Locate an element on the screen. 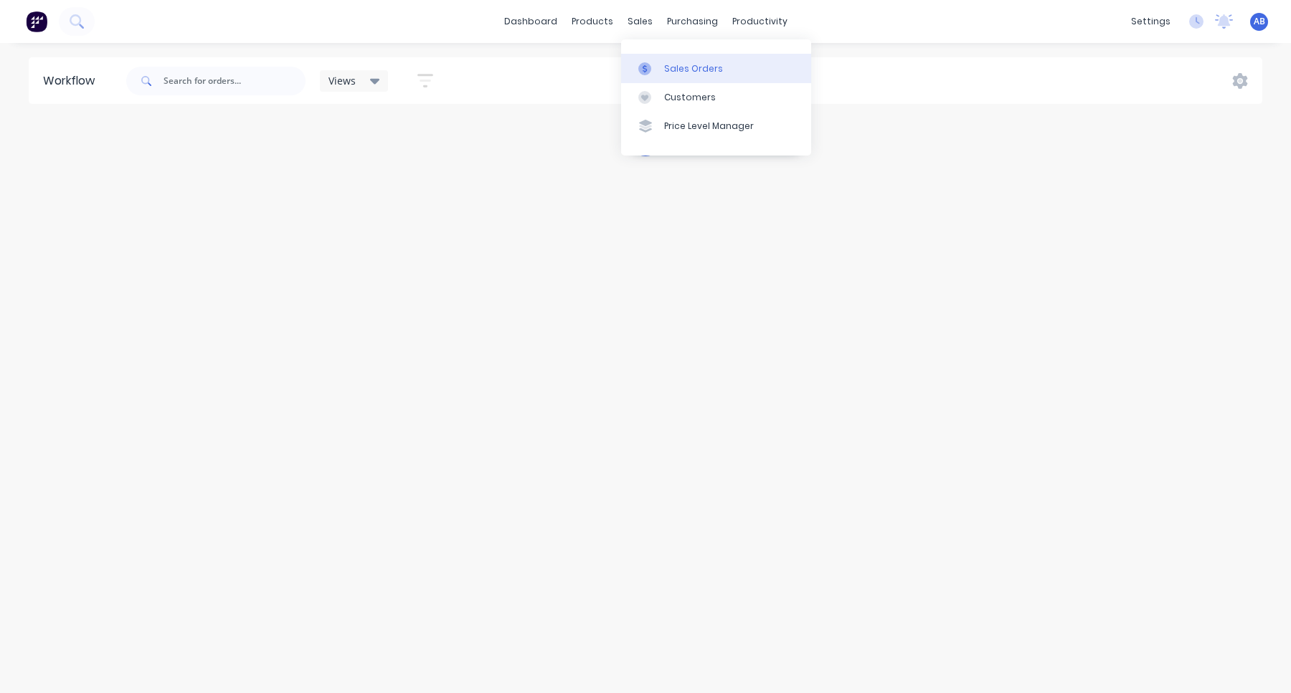 This screenshot has height=693, width=1291. span: Views is located at coordinates (342, 80).